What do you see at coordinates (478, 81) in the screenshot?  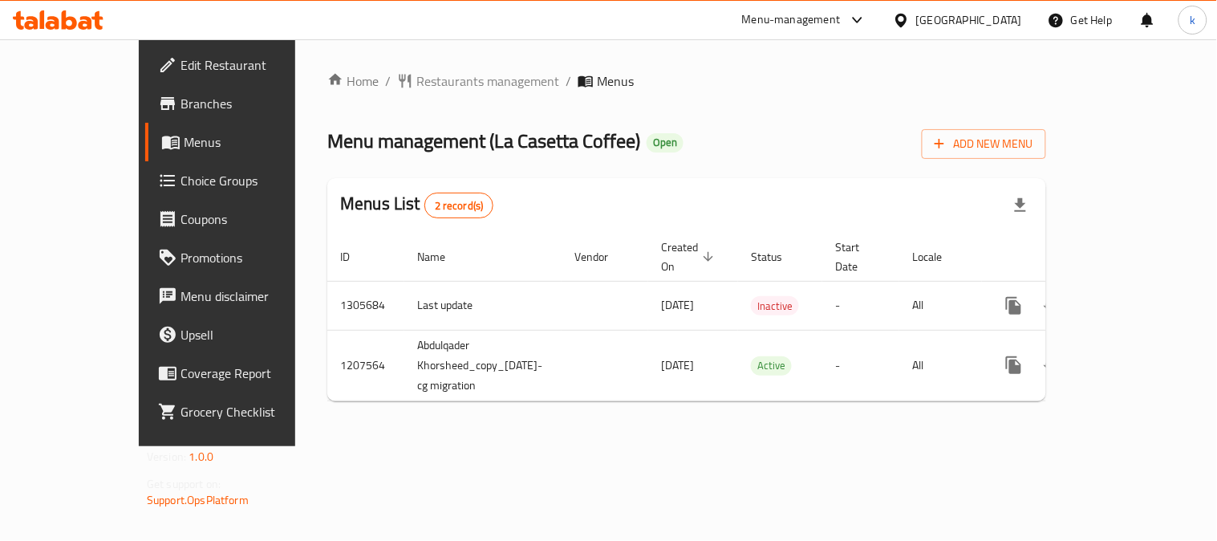 I see `a: Restaurants management` at bounding box center [478, 81].